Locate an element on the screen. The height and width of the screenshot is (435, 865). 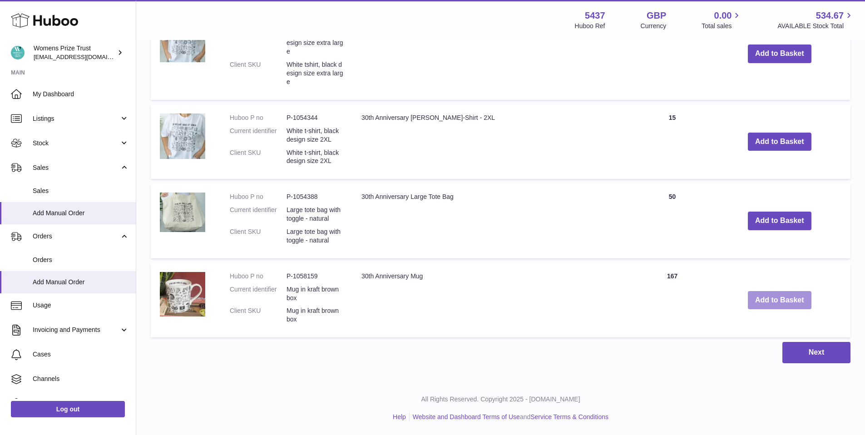
strong: 5437 is located at coordinates (595, 15).